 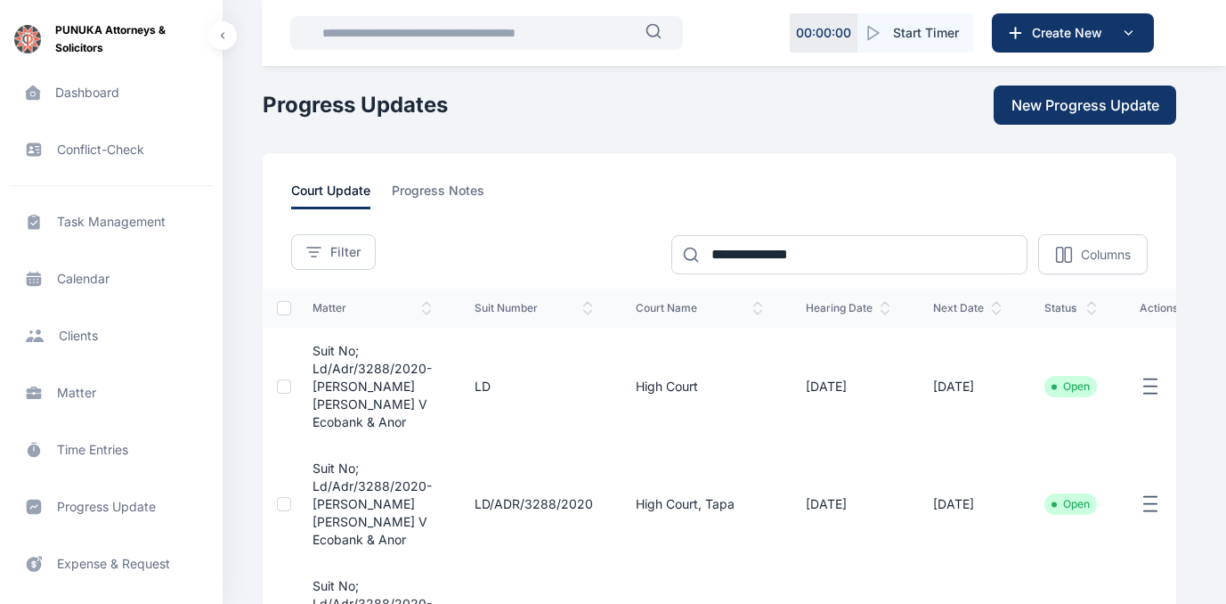 What do you see at coordinates (1071, 33) in the screenshot?
I see `span: Create New` at bounding box center [1071, 33].